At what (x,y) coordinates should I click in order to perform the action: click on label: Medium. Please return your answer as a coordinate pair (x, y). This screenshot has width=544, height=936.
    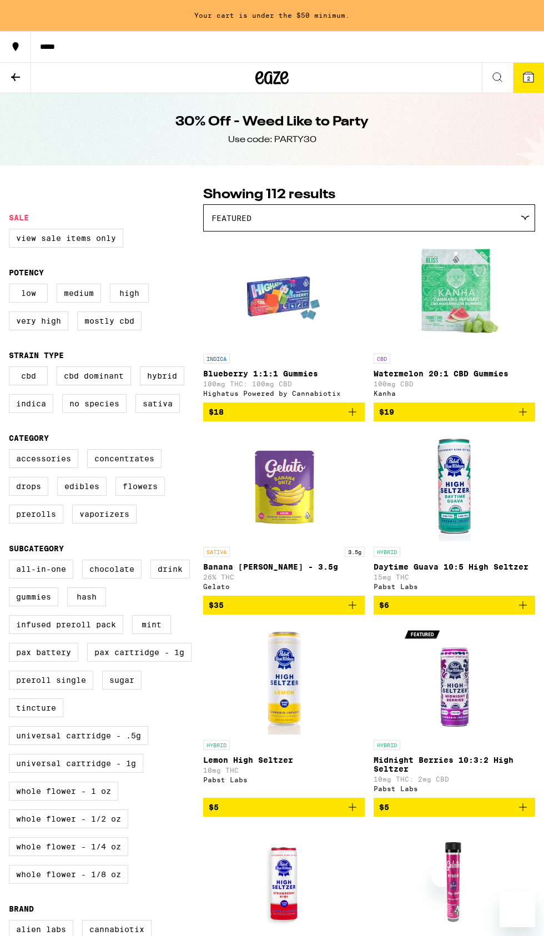
    Looking at the image, I should click on (79, 293).